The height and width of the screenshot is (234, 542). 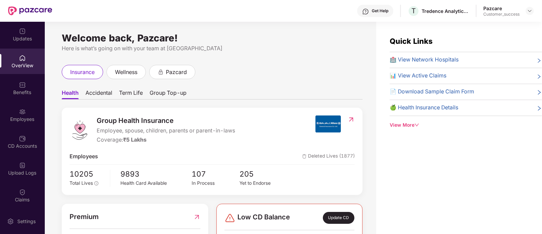 What do you see at coordinates (304, 156) in the screenshot?
I see `img: deleteIcon` at bounding box center [304, 156].